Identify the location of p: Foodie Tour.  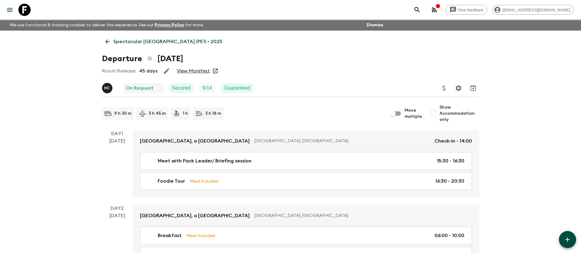
(171, 181).